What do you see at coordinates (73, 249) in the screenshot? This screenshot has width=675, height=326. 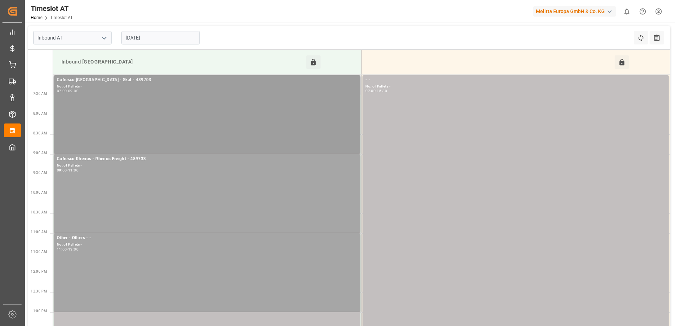 I see `div: 13:00` at bounding box center [73, 249].